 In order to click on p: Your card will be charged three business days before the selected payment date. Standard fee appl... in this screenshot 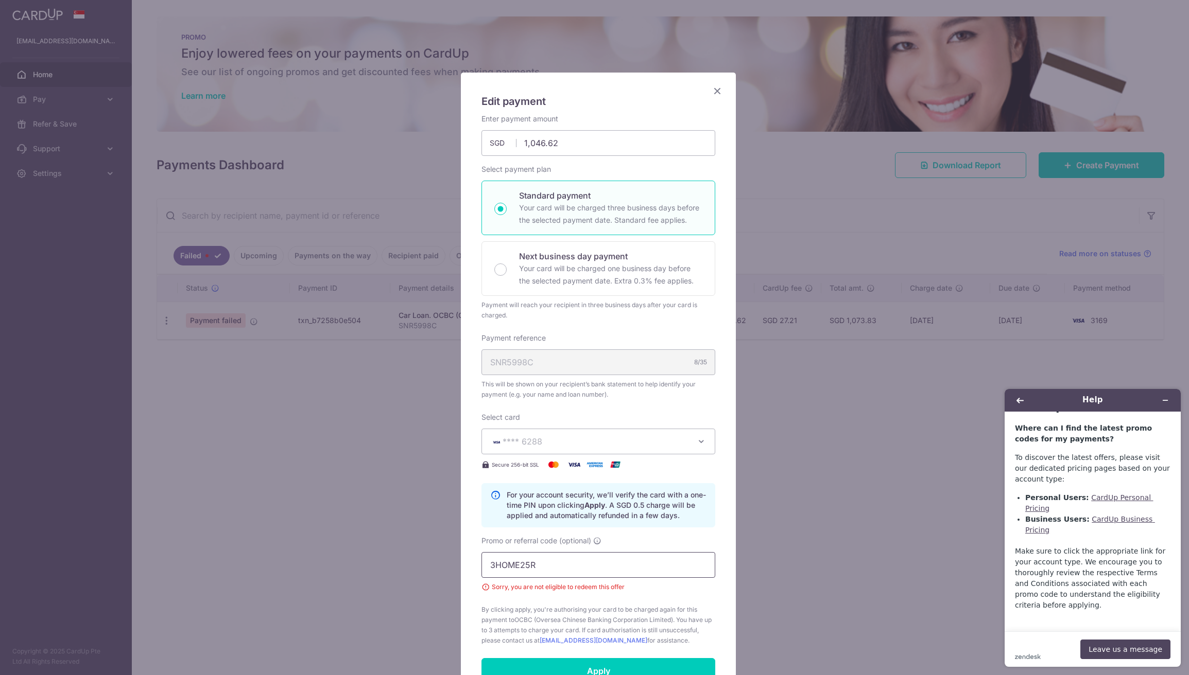, I will do `click(611, 214)`.